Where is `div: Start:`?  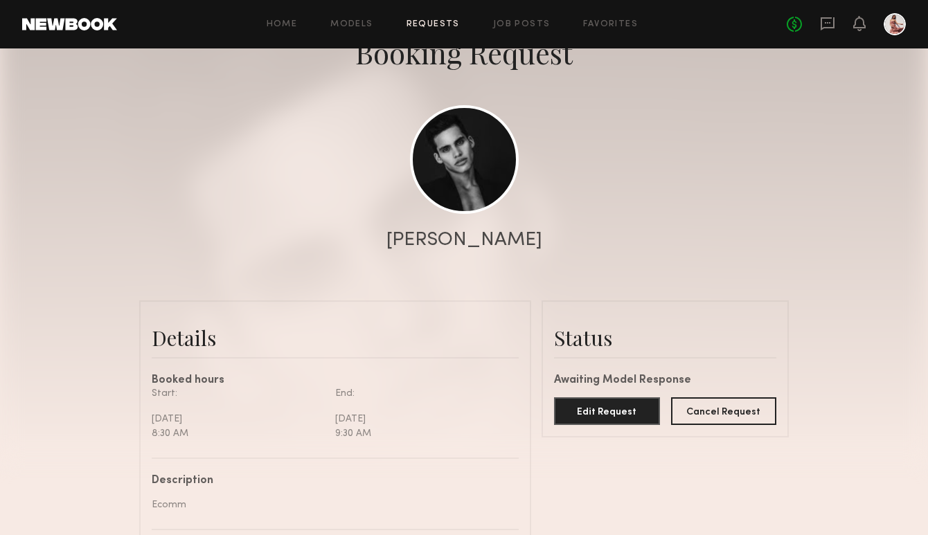
div: Start: is located at coordinates (238, 393).